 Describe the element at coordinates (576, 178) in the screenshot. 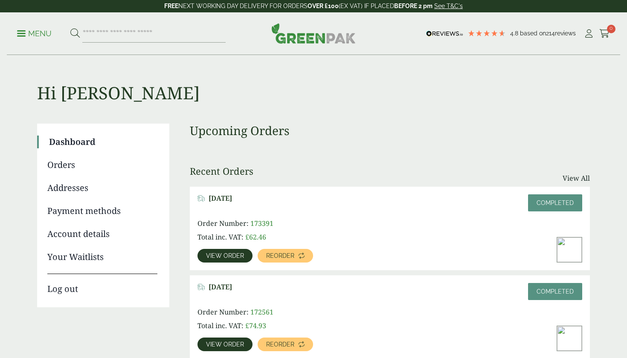

I see `a: View All` at that location.